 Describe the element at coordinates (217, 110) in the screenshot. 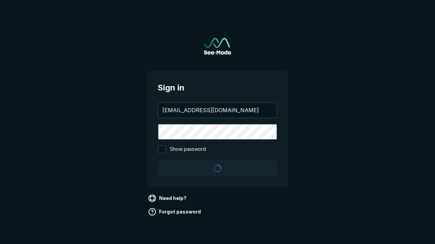

I see `input: your@email.com` at that location.